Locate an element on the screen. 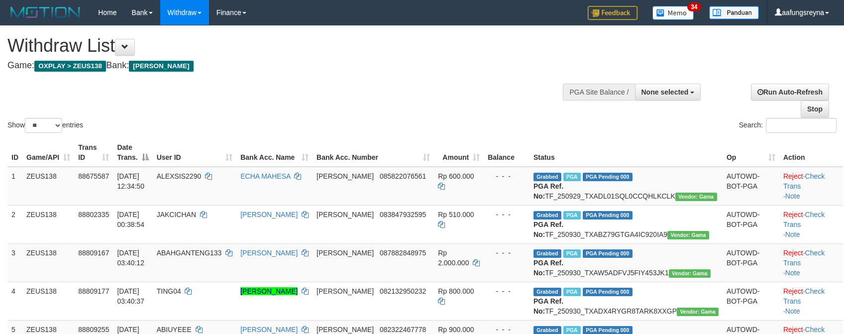 The width and height of the screenshot is (844, 334). span: 88809255 is located at coordinates (94, 329).